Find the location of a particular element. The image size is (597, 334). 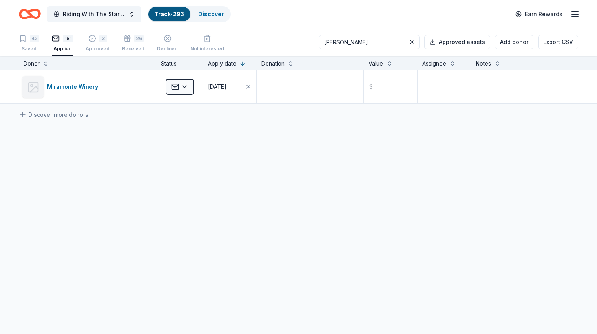

button: Track· 293Discover is located at coordinates (189, 14).